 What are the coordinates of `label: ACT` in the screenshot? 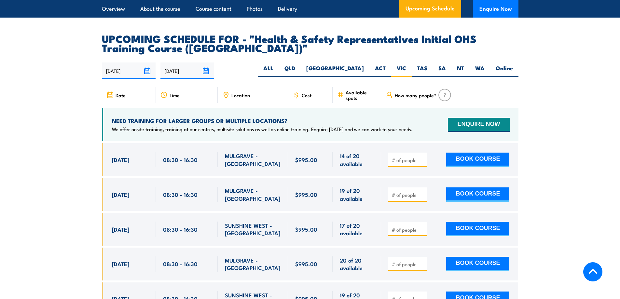 It's located at (380, 71).